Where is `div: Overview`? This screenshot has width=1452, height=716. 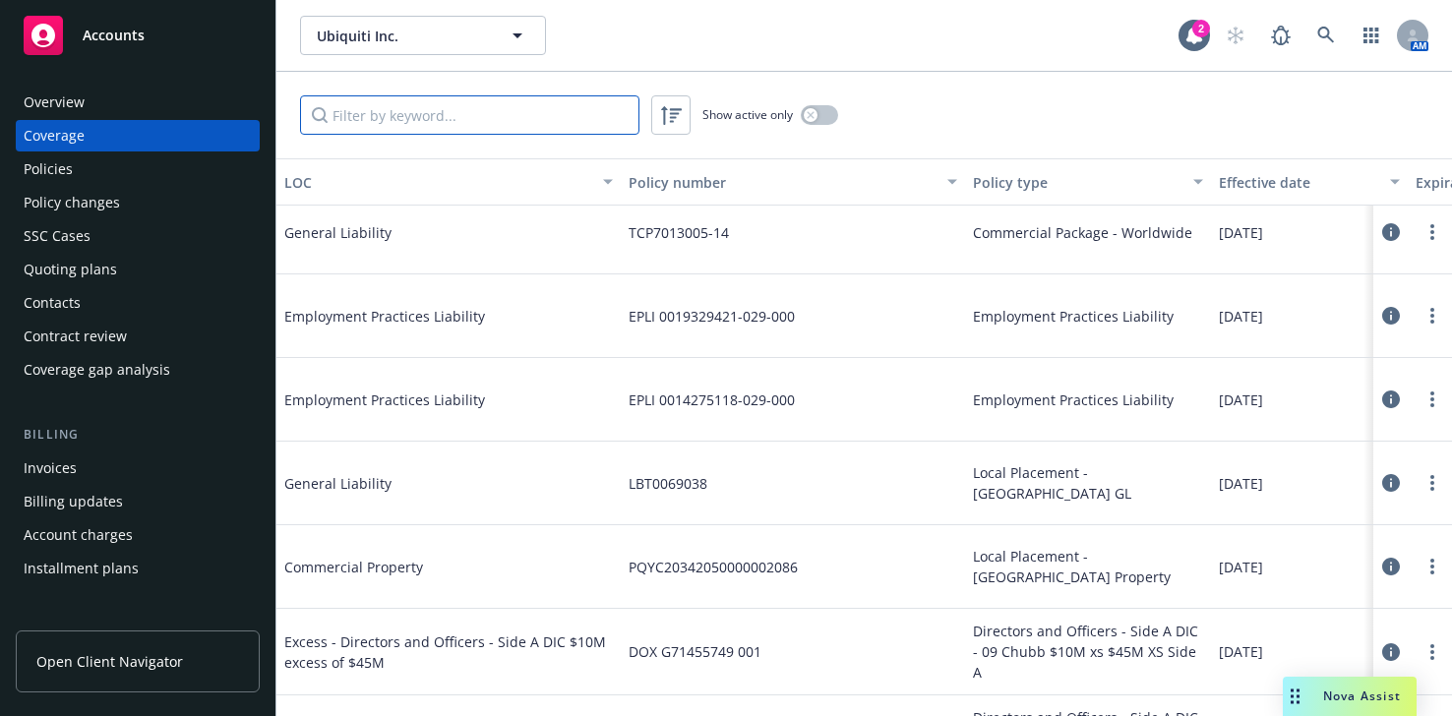
div: Overview is located at coordinates (54, 102).